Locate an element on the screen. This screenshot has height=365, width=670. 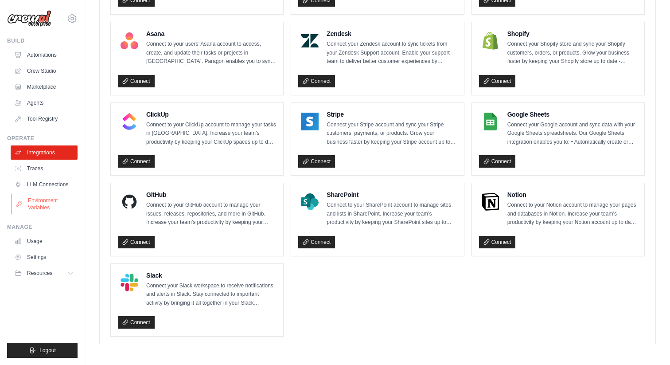
img: Notion Logo is located at coordinates (490, 202).